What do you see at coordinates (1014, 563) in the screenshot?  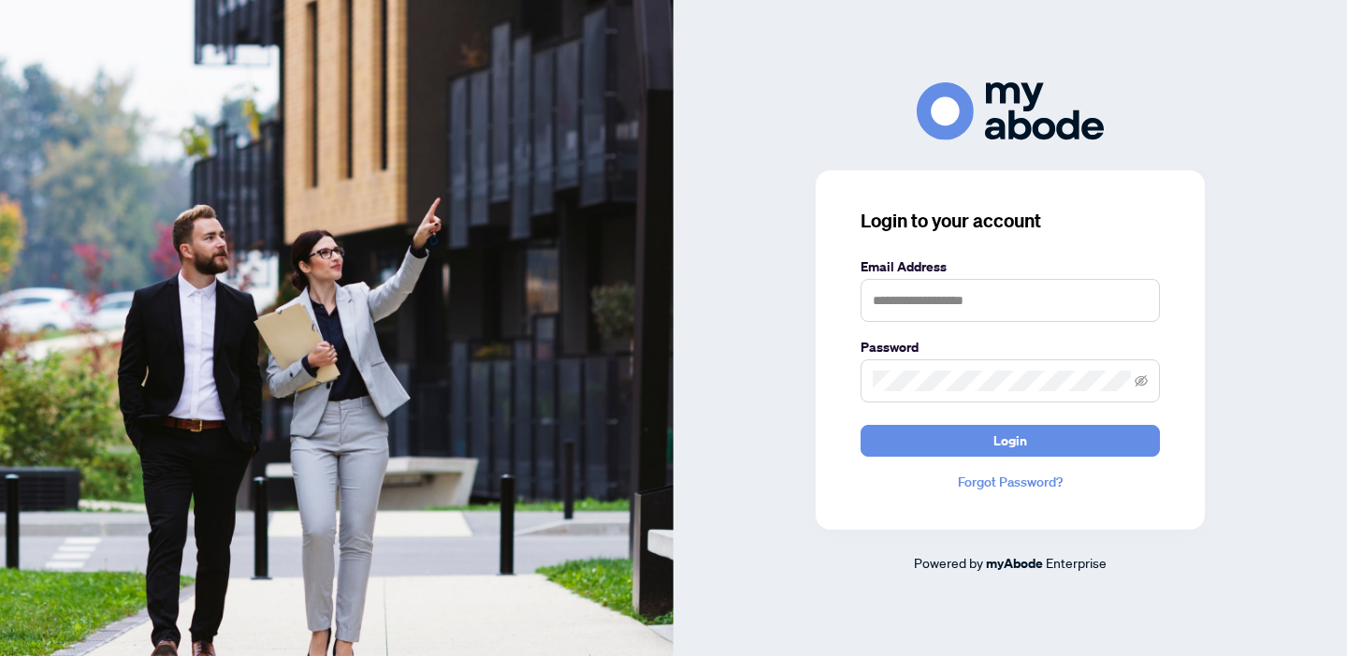 I see `a: myAbode` at bounding box center [1014, 563].